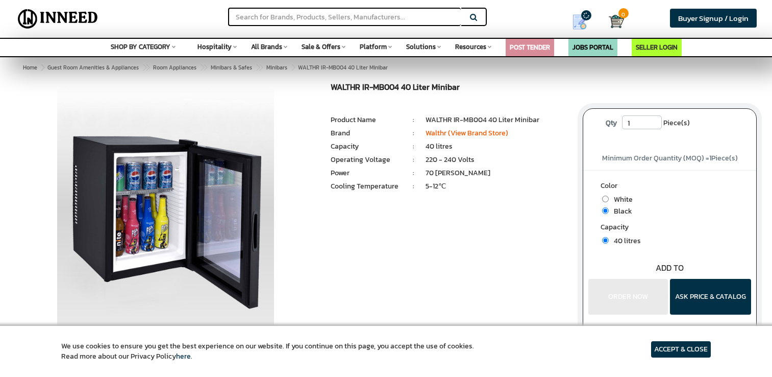  What do you see at coordinates (711, 297) in the screenshot?
I see `button: ASK PRICE & CATALOG` at bounding box center [711, 297].